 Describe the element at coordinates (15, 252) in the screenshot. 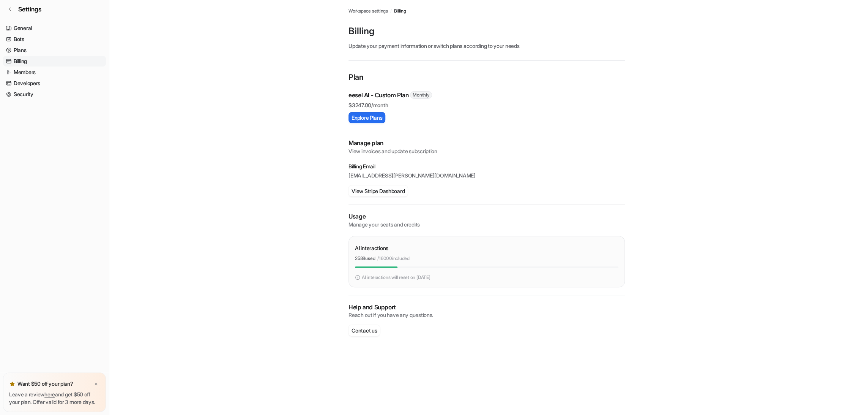

I see `button: Emoji picker` at that location.